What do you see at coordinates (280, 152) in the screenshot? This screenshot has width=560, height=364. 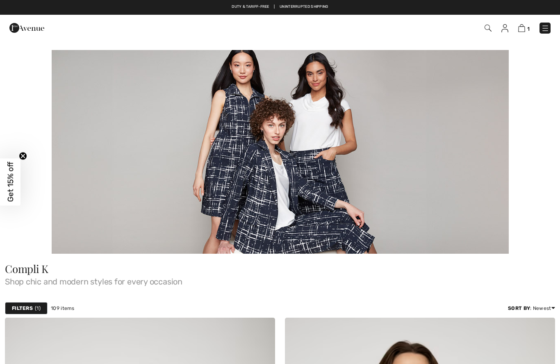 I see `img: Compli K` at bounding box center [280, 152].